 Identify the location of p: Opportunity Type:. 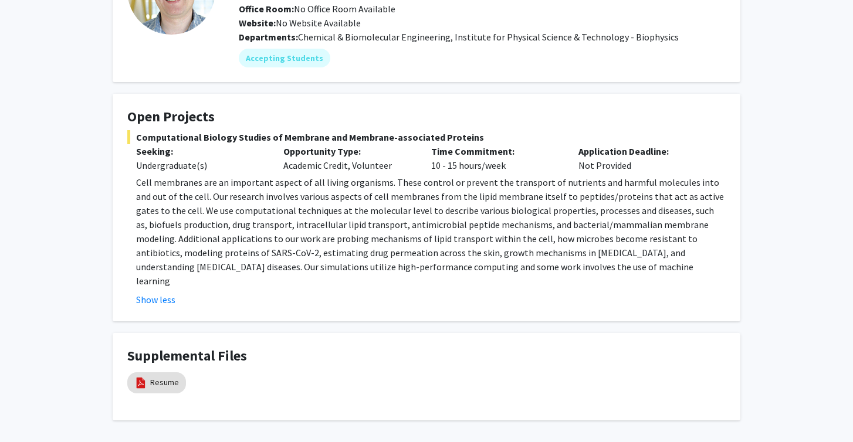
(348, 151).